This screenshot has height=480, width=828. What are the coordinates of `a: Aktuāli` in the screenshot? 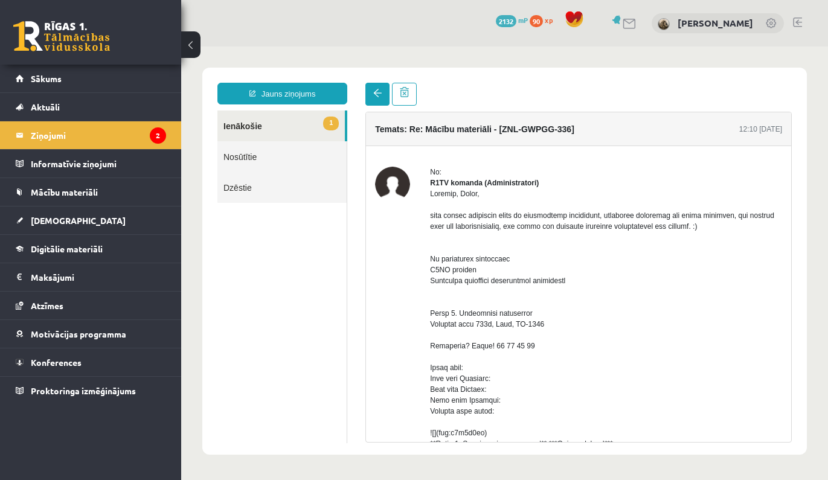 It's located at (91, 107).